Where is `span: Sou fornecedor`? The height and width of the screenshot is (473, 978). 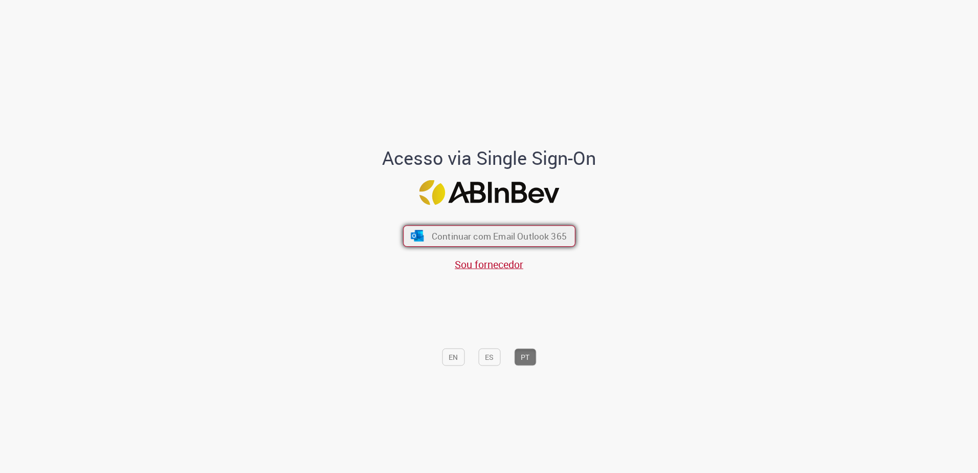 span: Sou fornecedor is located at coordinates (489, 264).